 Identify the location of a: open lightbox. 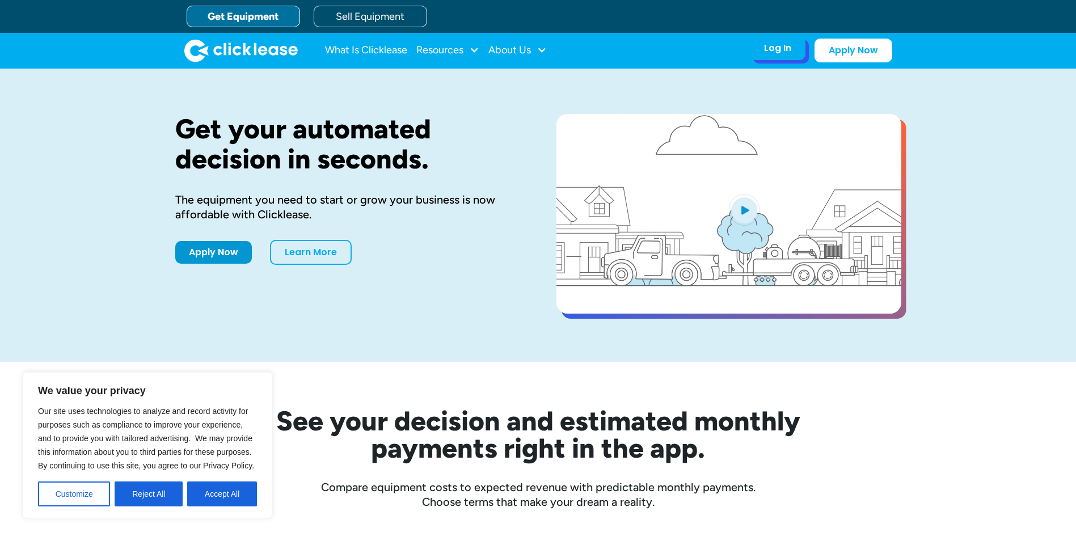
(729, 214).